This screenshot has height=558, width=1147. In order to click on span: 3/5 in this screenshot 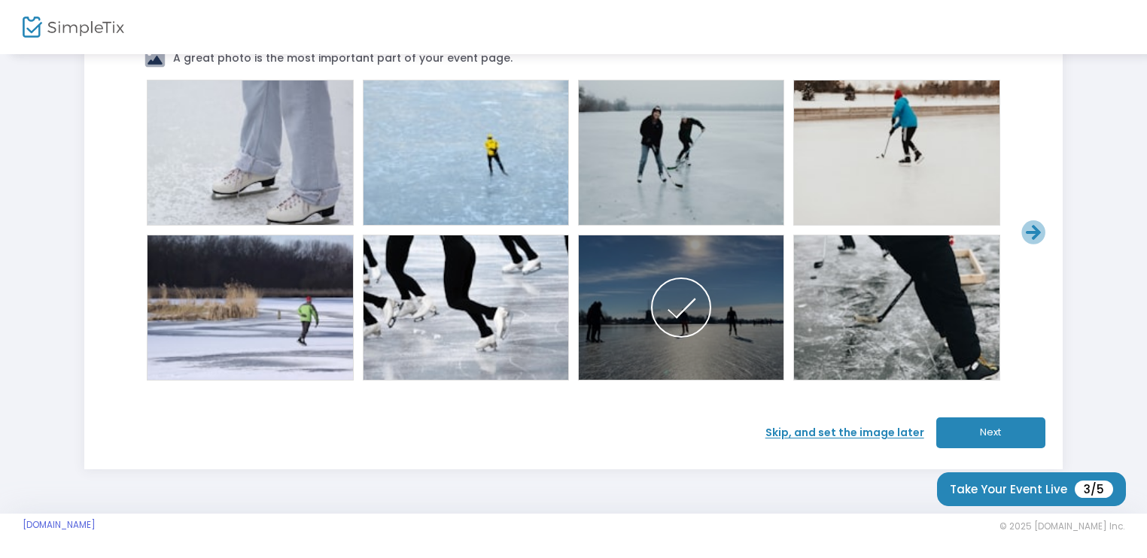, I will do `click(1093, 489)`.